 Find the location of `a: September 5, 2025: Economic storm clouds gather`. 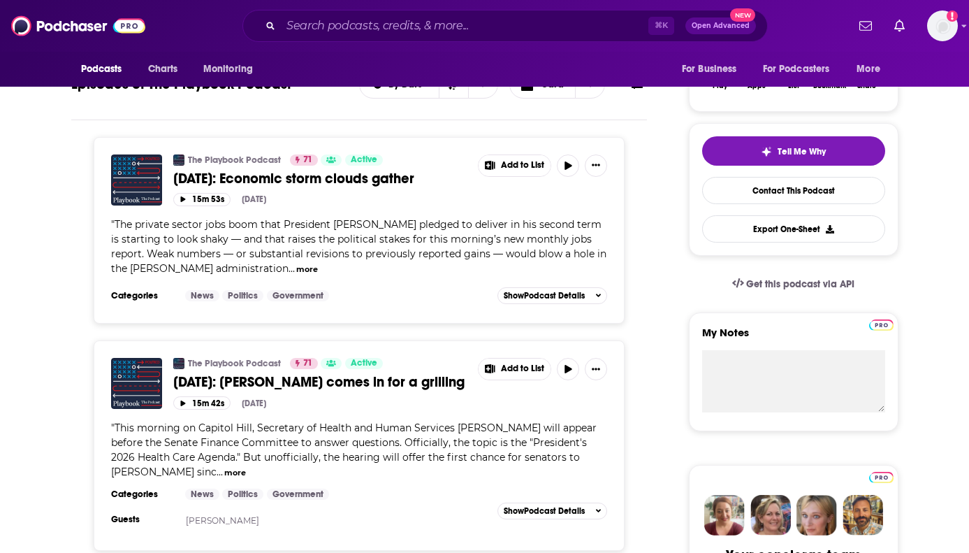

a: September 5, 2025: Economic storm clouds gather is located at coordinates (136, 180).